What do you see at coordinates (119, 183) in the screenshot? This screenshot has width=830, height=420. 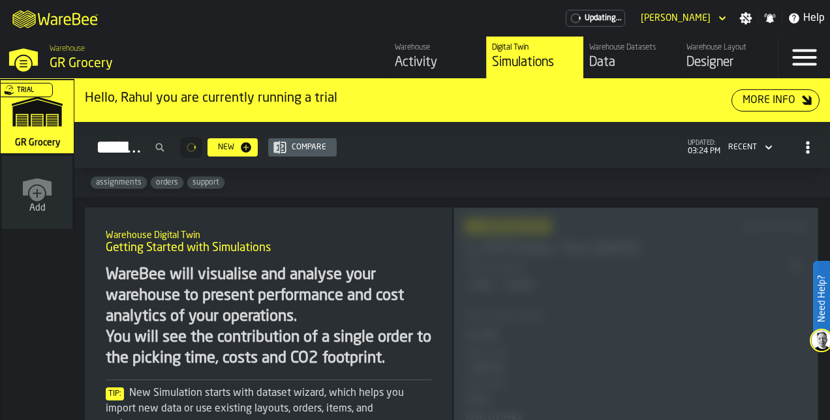 I see `span: assignments` at bounding box center [119, 183].